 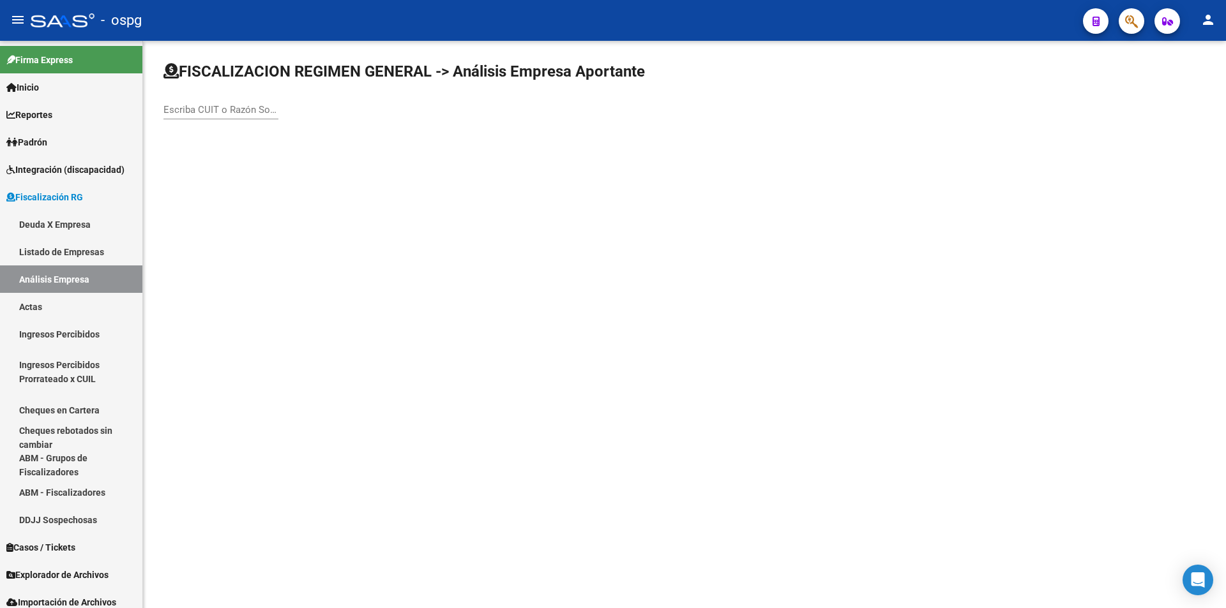 What do you see at coordinates (121, 20) in the screenshot?
I see `span: - ospg` at bounding box center [121, 20].